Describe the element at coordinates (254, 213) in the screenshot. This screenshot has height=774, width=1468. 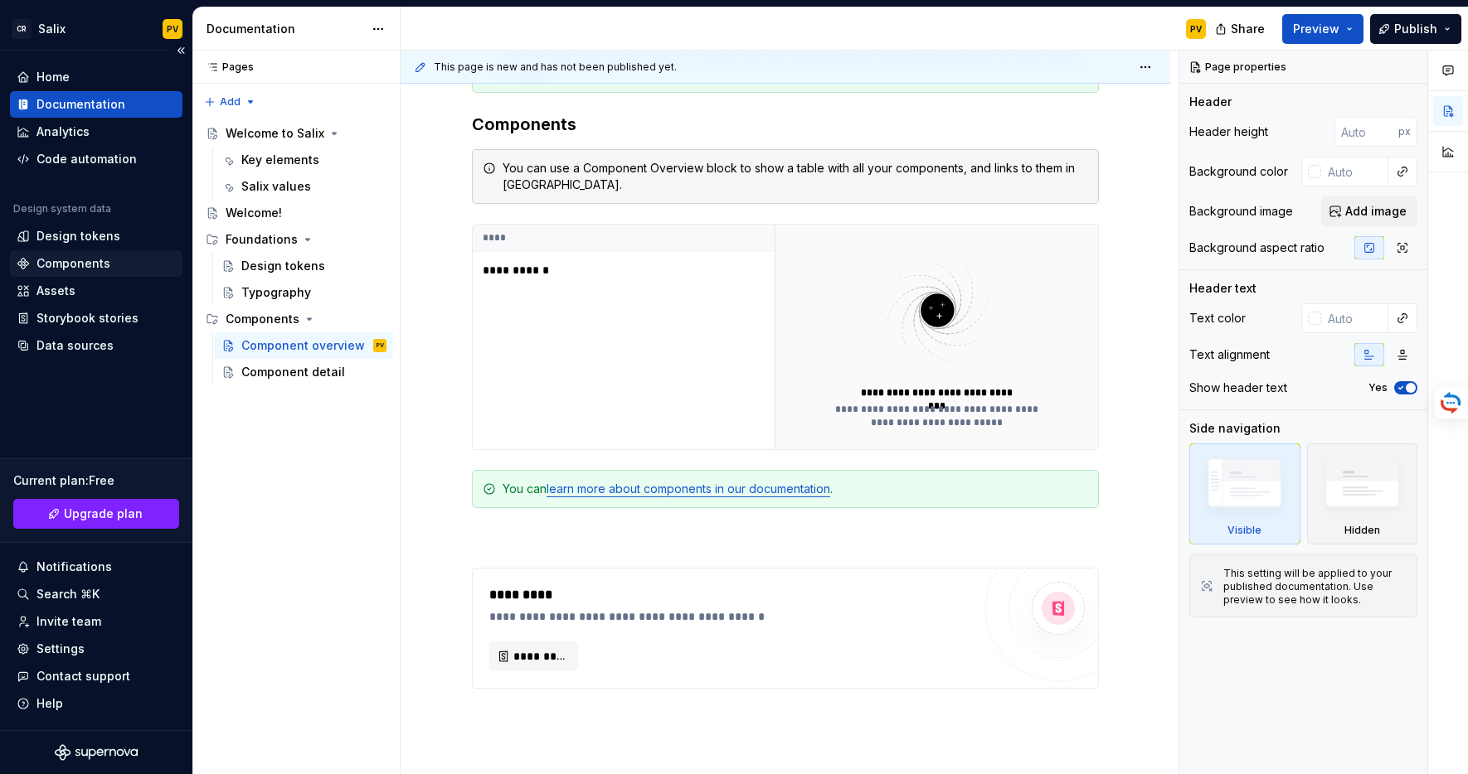
I see `div: Welcome!` at that location.